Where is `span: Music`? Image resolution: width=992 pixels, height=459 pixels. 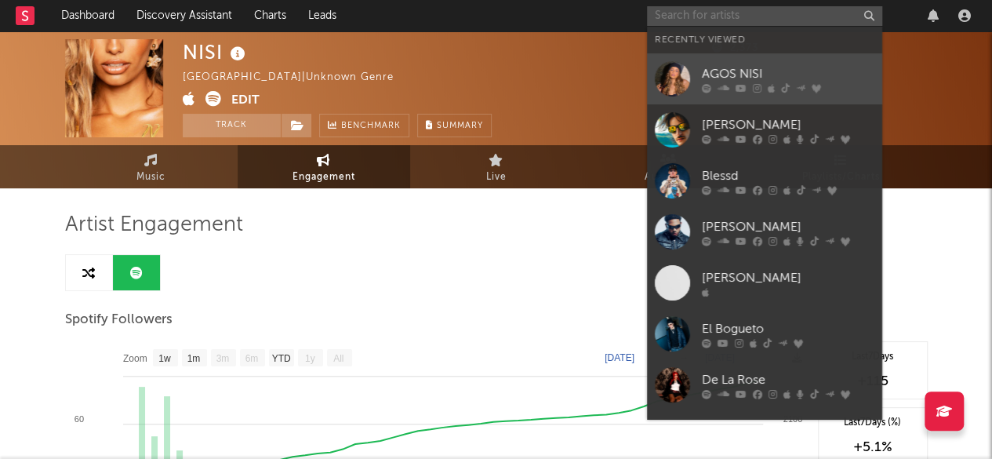 span: Music is located at coordinates (151, 177).